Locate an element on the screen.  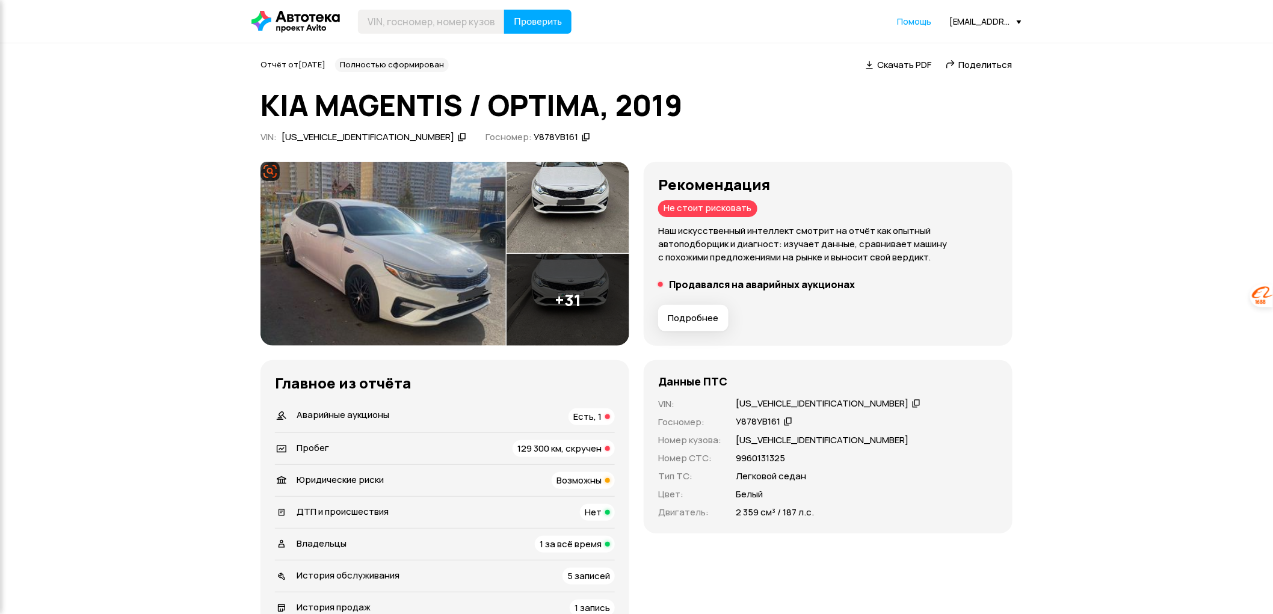
span: Возможны is located at coordinates (579, 480).